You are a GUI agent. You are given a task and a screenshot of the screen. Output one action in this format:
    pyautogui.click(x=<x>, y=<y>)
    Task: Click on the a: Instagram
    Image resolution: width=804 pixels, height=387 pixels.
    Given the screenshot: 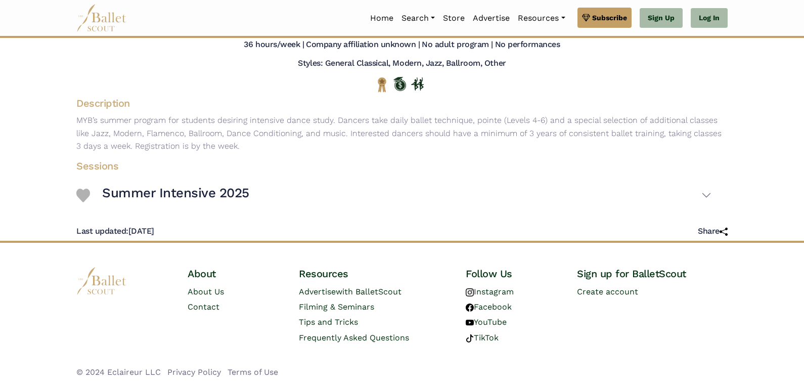 What is the action you would take?
    pyautogui.click(x=490, y=291)
    